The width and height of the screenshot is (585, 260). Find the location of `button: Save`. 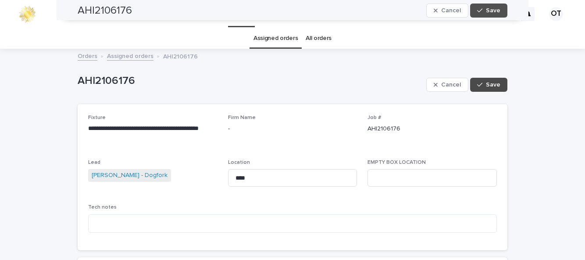

button: Save is located at coordinates (489, 85).